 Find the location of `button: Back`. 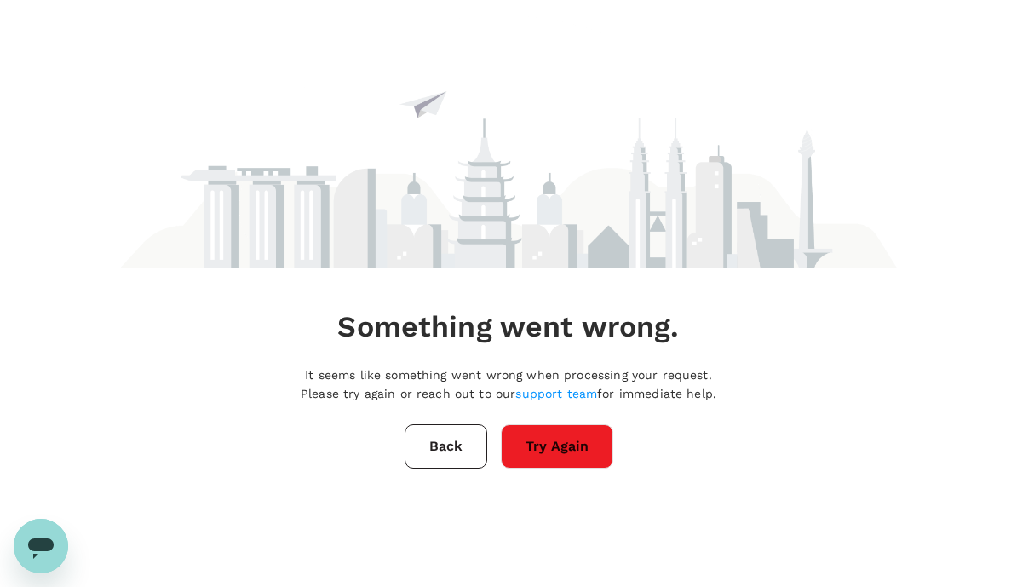

button: Back is located at coordinates (446, 447).